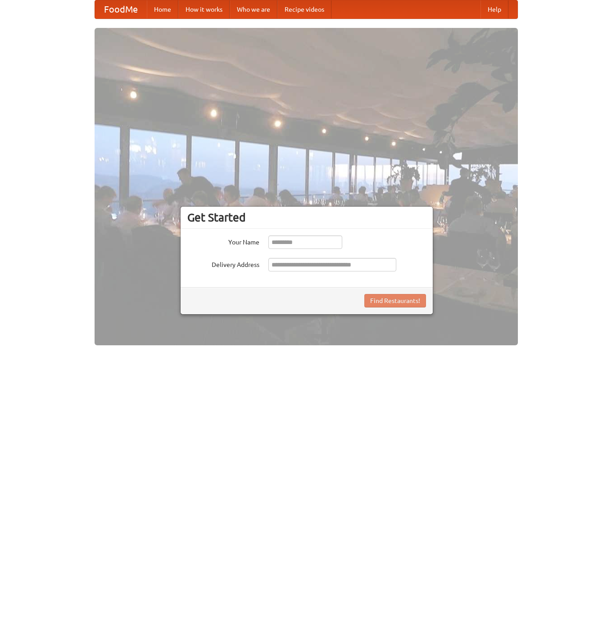  What do you see at coordinates (254, 9) in the screenshot?
I see `a: Who we are` at bounding box center [254, 9].